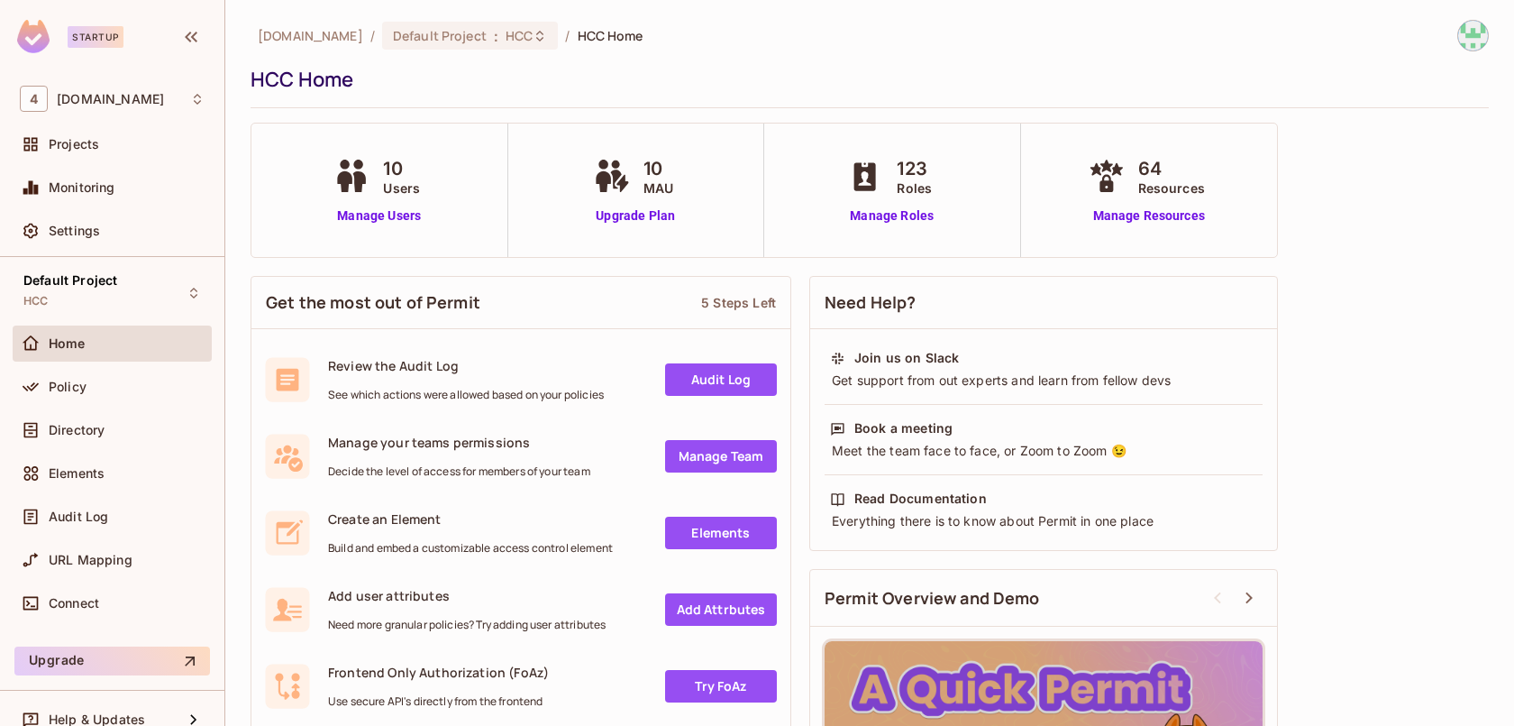 Image resolution: width=1514 pixels, height=726 pixels. Describe the element at coordinates (1172, 169) in the screenshot. I see `span: 64` at that location.